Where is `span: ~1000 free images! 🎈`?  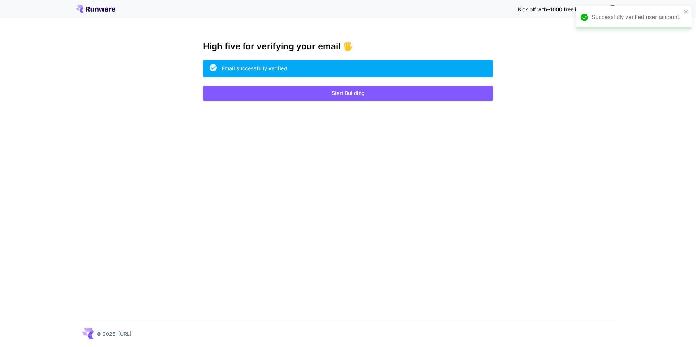
span: ~1000 free images! 🎈 is located at coordinates (574, 9).